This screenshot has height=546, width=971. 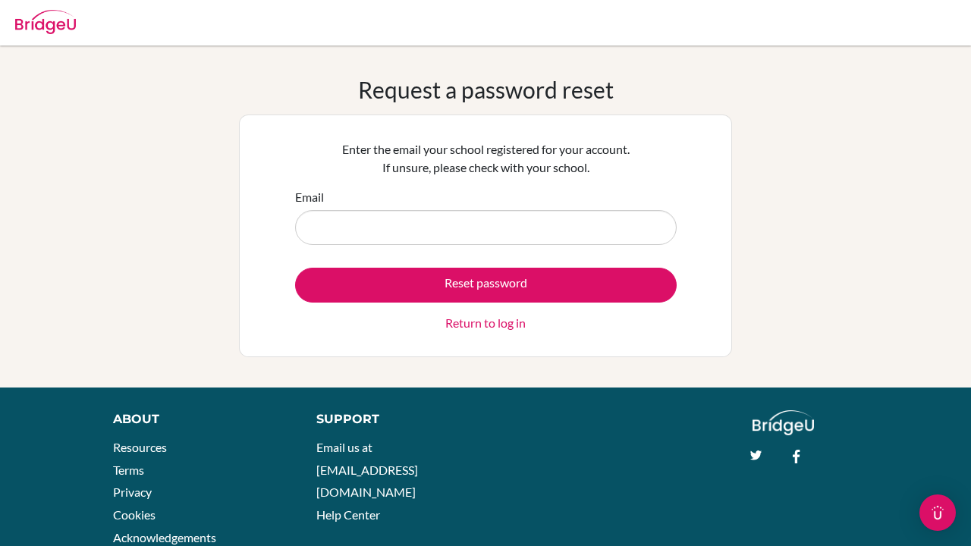 I want to click on p: Enter the email your school registered for your account. If unsure, please check with your school., so click(x=486, y=159).